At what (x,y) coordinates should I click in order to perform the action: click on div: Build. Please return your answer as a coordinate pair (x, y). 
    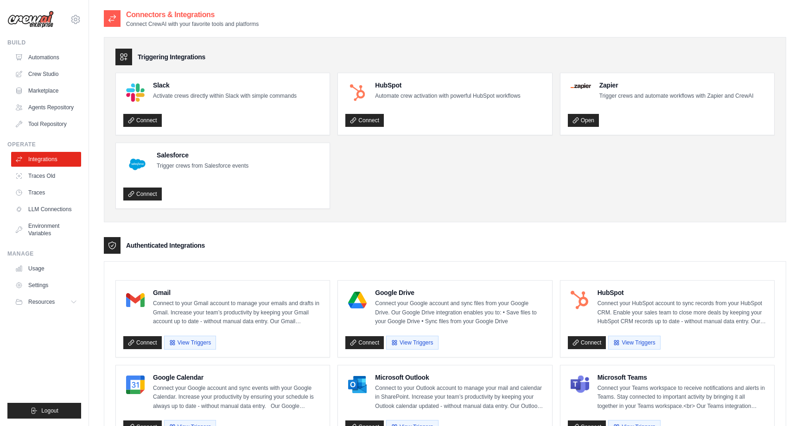
    Looking at the image, I should click on (44, 43).